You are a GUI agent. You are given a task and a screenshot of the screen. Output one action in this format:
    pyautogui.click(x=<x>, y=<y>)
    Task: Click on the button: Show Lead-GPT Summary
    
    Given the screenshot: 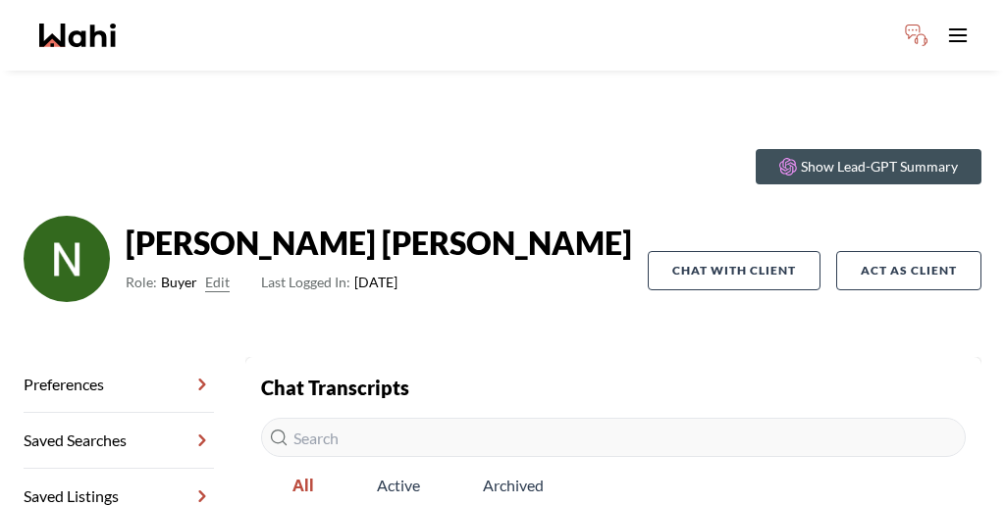 What is the action you would take?
    pyautogui.click(x=868, y=167)
    